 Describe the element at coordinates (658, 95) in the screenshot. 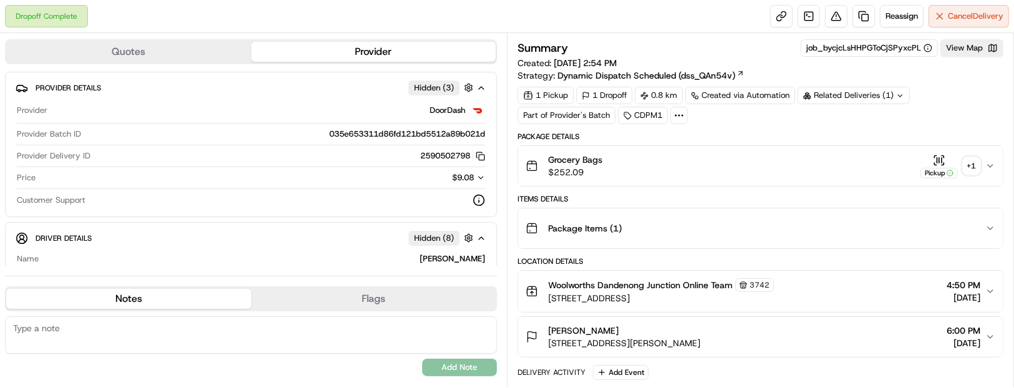

I see `div: 0.8 km` at that location.